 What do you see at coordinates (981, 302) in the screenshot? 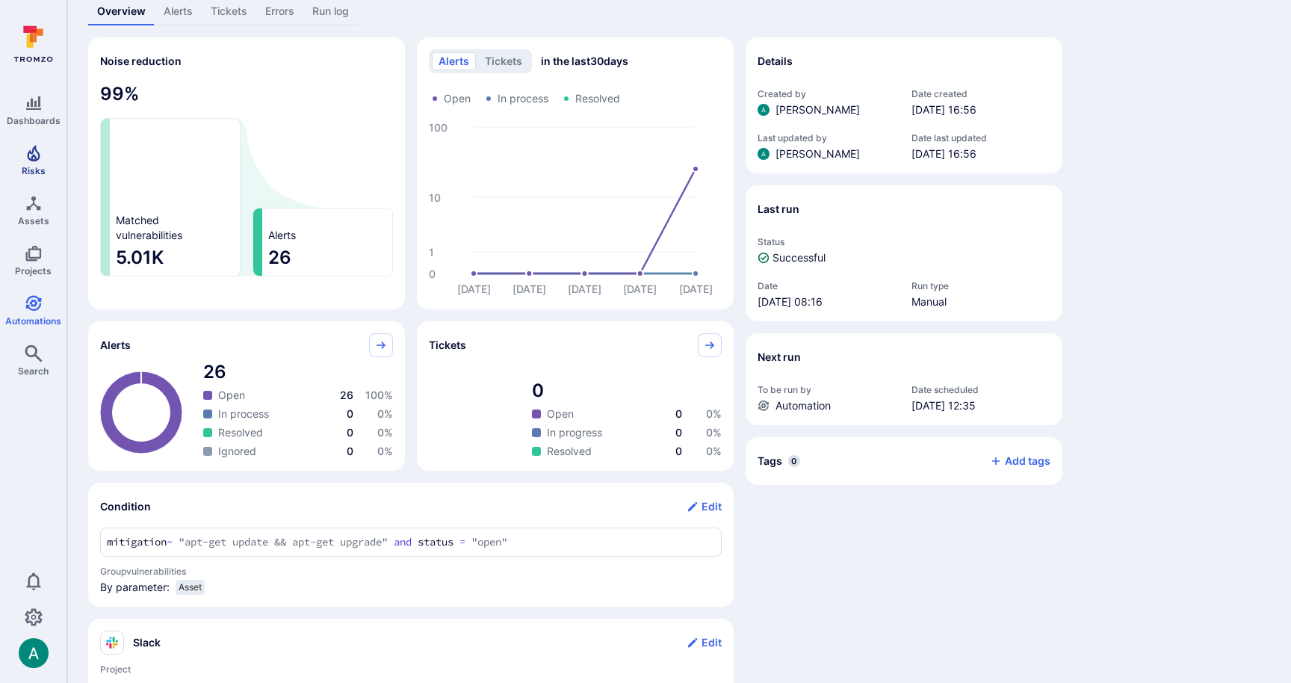
I see `span: Manual` at bounding box center [981, 302].